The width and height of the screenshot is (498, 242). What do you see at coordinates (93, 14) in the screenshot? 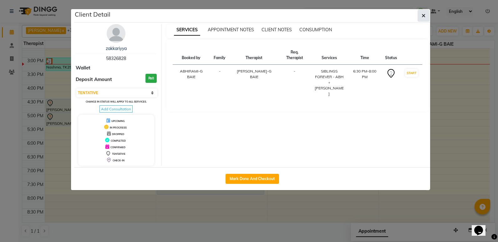
I see `h5: Client Detail` at bounding box center [93, 14].